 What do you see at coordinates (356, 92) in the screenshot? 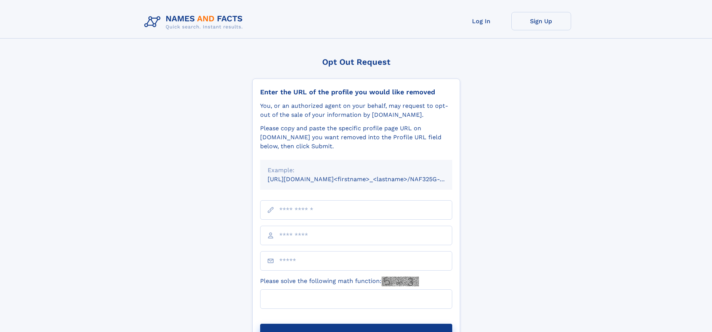
I see `div: Enter the URL of the profile you would like removed` at bounding box center [356, 92].